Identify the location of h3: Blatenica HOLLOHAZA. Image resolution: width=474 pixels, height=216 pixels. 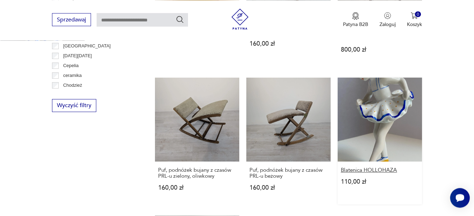
(380, 170).